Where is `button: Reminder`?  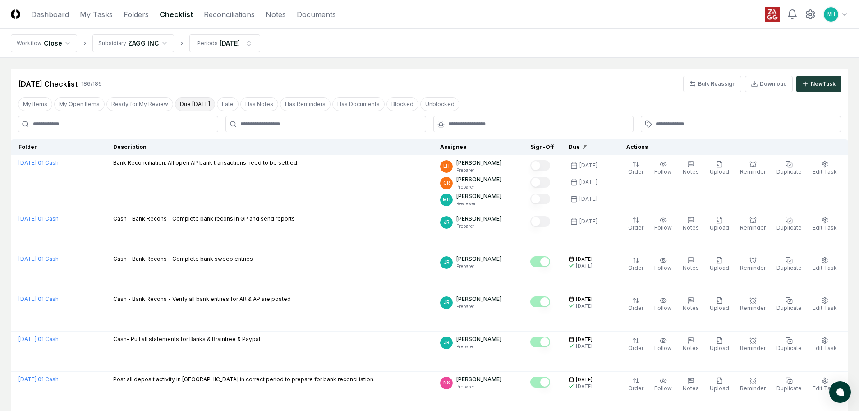
button: Reminder is located at coordinates (753, 264).